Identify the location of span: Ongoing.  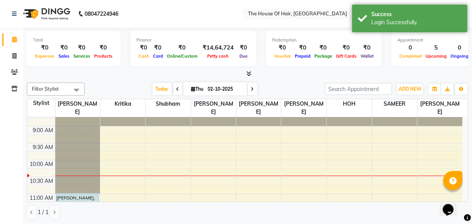
(459, 56).